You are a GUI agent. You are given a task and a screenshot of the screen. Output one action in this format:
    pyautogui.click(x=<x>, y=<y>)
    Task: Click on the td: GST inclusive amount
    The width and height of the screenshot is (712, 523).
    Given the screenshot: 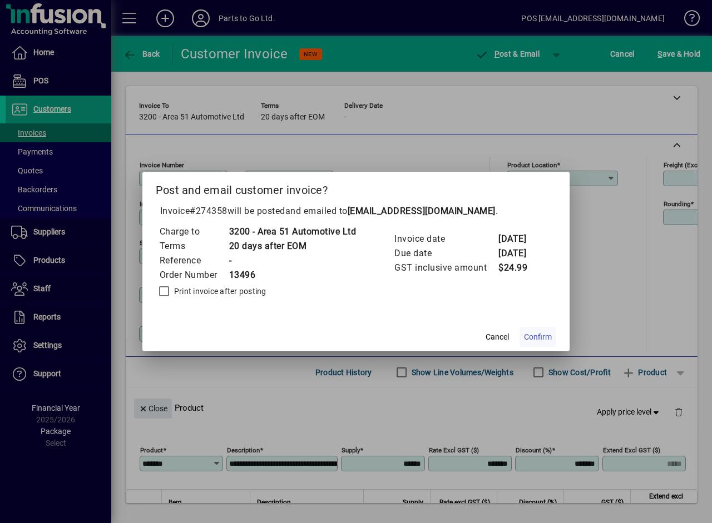 What is the action you would take?
    pyautogui.click(x=446, y=268)
    